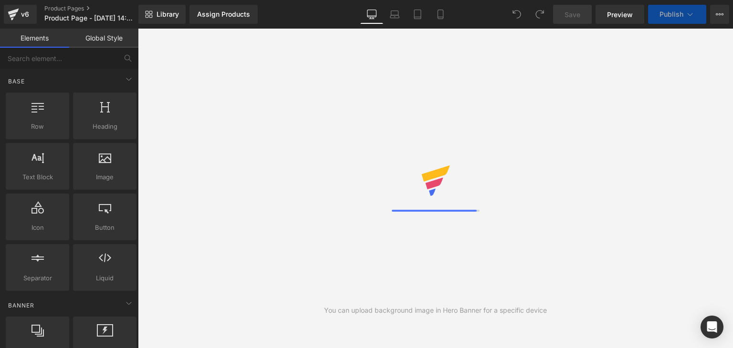 The height and width of the screenshot is (348, 733). I want to click on span: Preview, so click(620, 14).